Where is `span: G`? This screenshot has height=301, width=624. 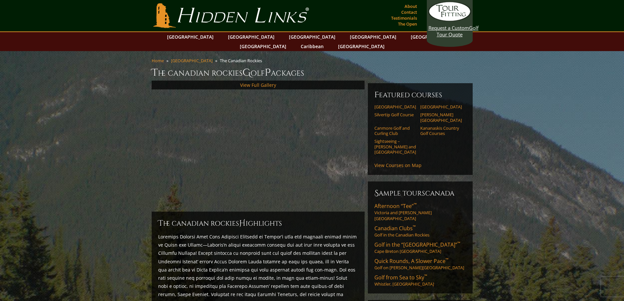
span: G is located at coordinates (246, 73).